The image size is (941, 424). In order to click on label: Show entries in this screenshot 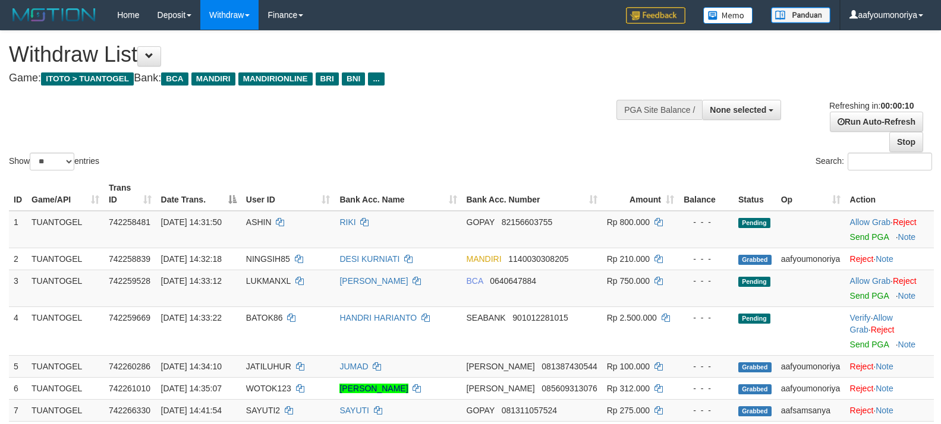, I will do `click(54, 162)`.